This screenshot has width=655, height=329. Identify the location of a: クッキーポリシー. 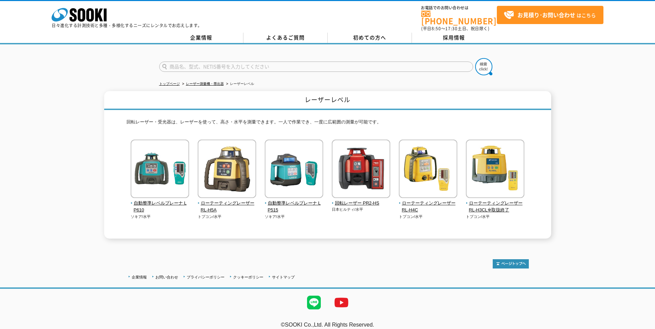
(248, 277).